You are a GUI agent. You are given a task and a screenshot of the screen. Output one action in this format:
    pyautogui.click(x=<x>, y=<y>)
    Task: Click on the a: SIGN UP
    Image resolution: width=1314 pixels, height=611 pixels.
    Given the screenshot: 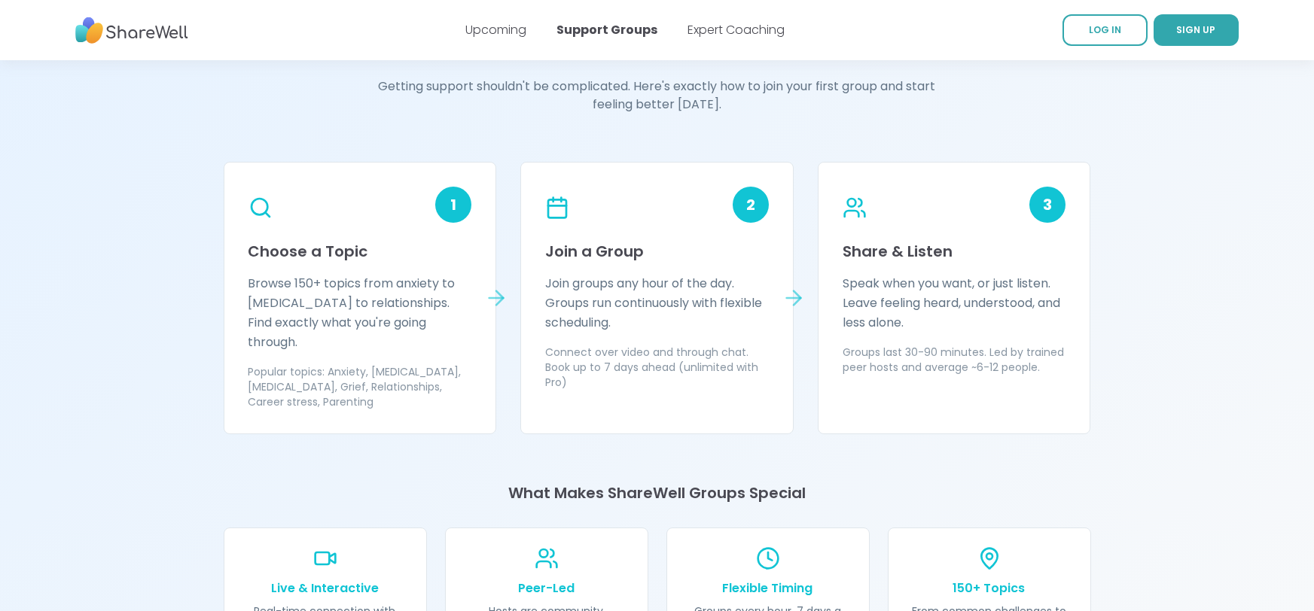 What is the action you would take?
    pyautogui.click(x=1195, y=30)
    